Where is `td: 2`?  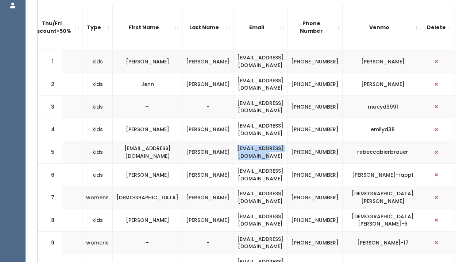
td: 2 is located at coordinates (50, 84).